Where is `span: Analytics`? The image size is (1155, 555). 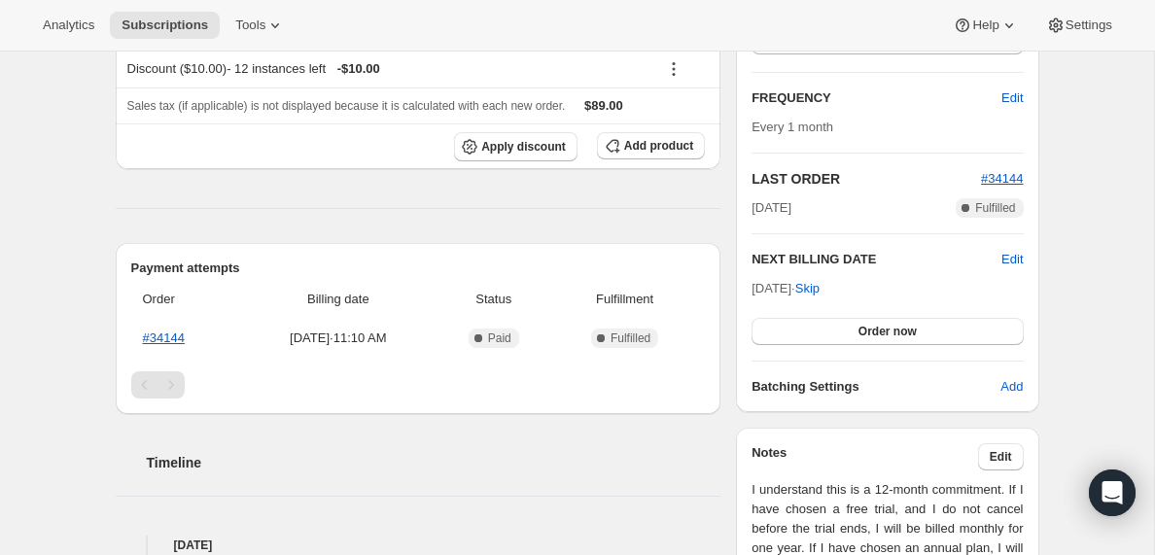 span: Analytics is located at coordinates (68, 25).